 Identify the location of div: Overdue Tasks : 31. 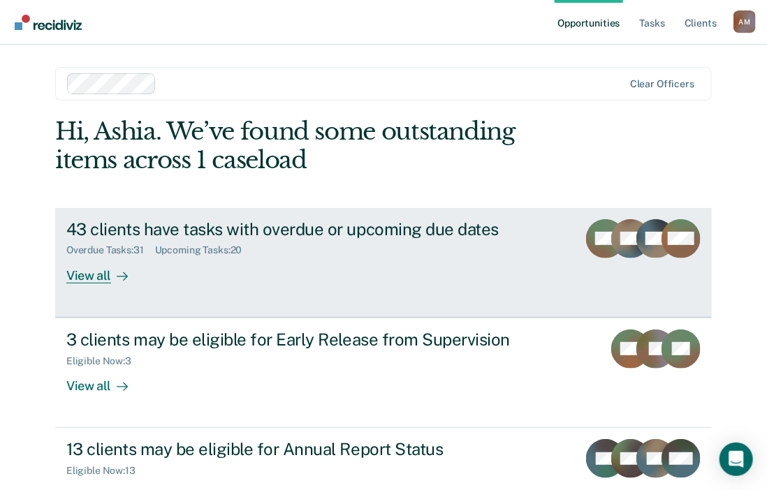
(110, 250).